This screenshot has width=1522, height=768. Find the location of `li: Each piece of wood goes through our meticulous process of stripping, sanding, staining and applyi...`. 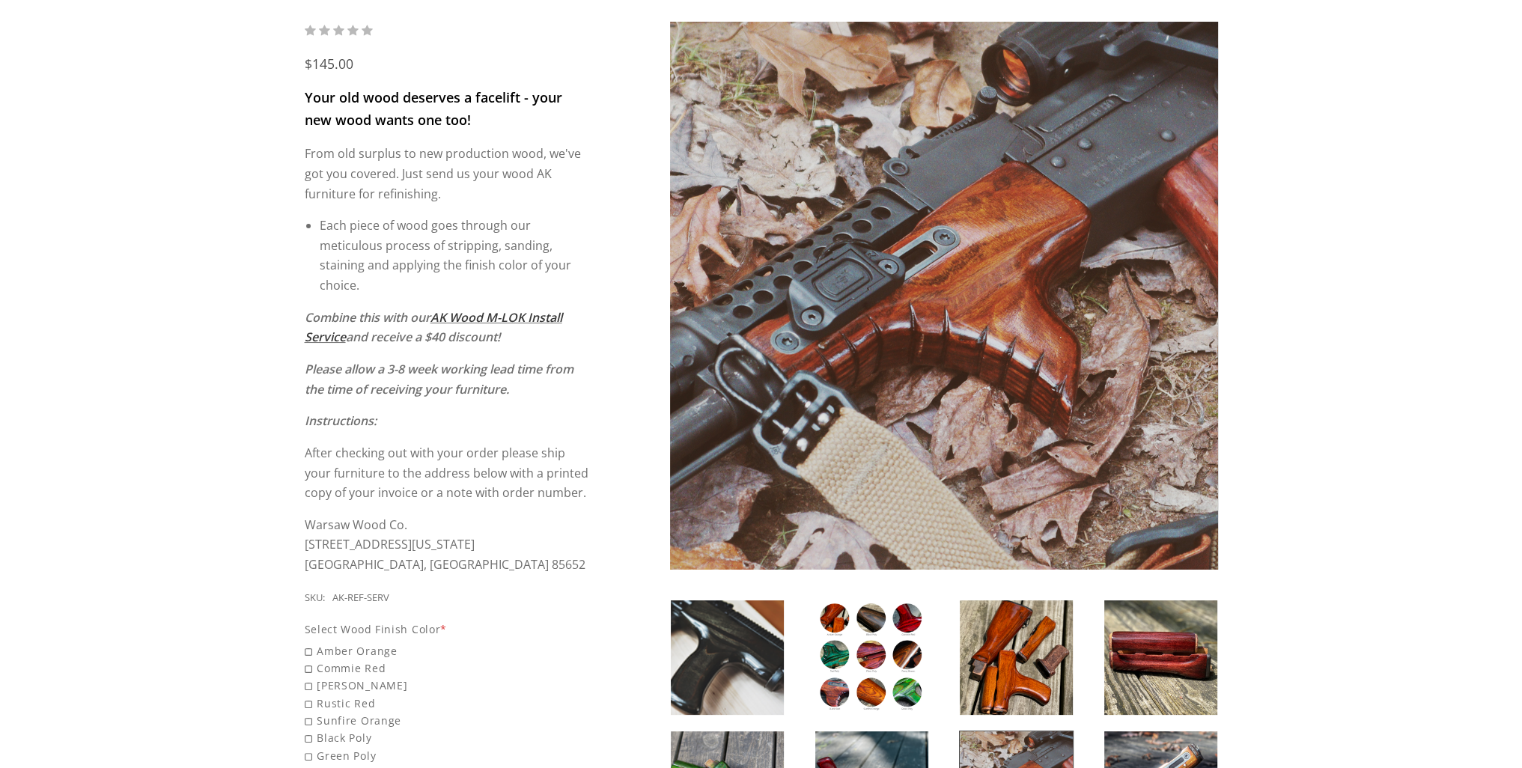

li: Each piece of wood goes through our meticulous process of stripping, sanding, staining and applyi... is located at coordinates (455, 255).